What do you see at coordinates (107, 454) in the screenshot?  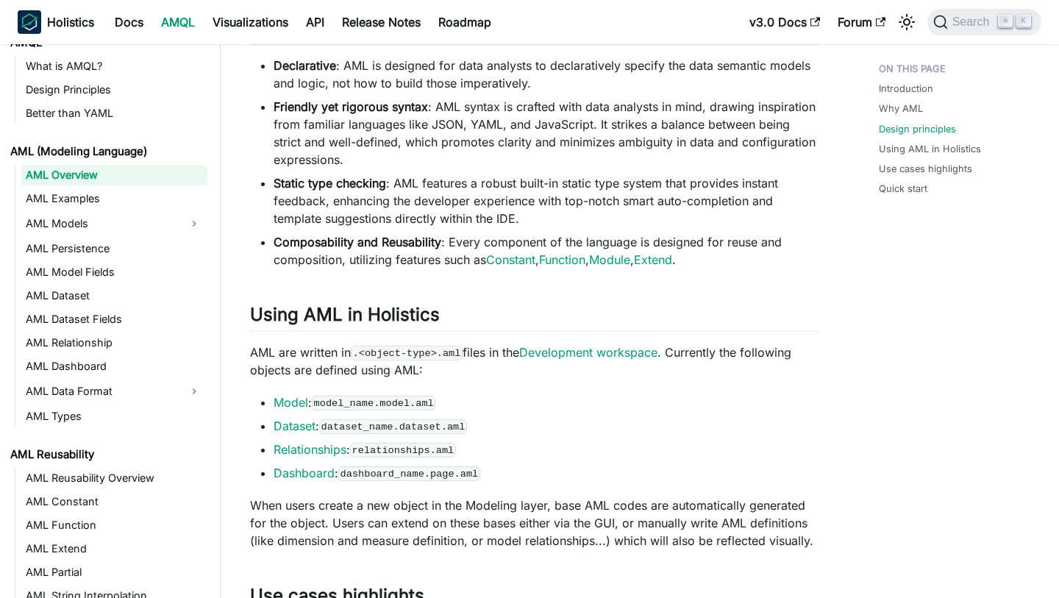 I see `a: AML Reusability` at bounding box center [107, 454].